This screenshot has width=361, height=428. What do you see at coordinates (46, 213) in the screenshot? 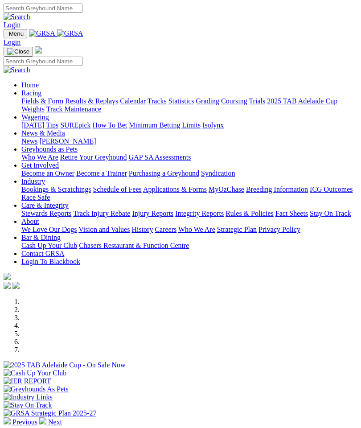
I see `a: Stewards Reports` at bounding box center [46, 213].